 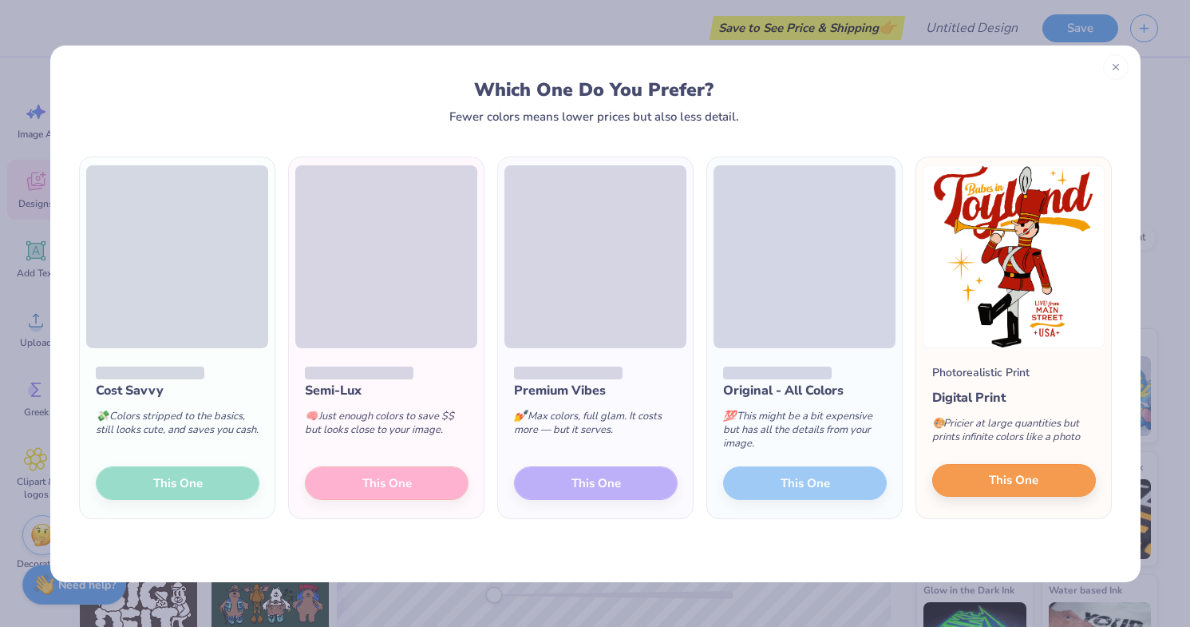 What do you see at coordinates (1014, 256) in the screenshot?
I see `img: Photorealistic preview` at bounding box center [1014, 256].